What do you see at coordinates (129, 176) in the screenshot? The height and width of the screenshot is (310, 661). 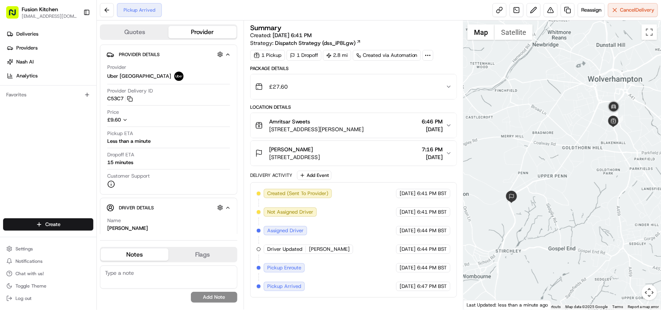 I see `span: Customer Support` at bounding box center [129, 176].